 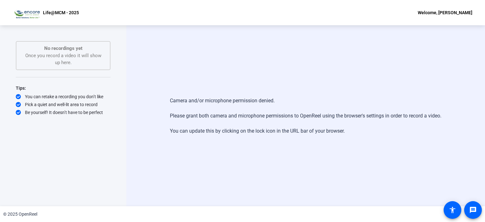 I want to click on div: Tips:, so click(x=63, y=88).